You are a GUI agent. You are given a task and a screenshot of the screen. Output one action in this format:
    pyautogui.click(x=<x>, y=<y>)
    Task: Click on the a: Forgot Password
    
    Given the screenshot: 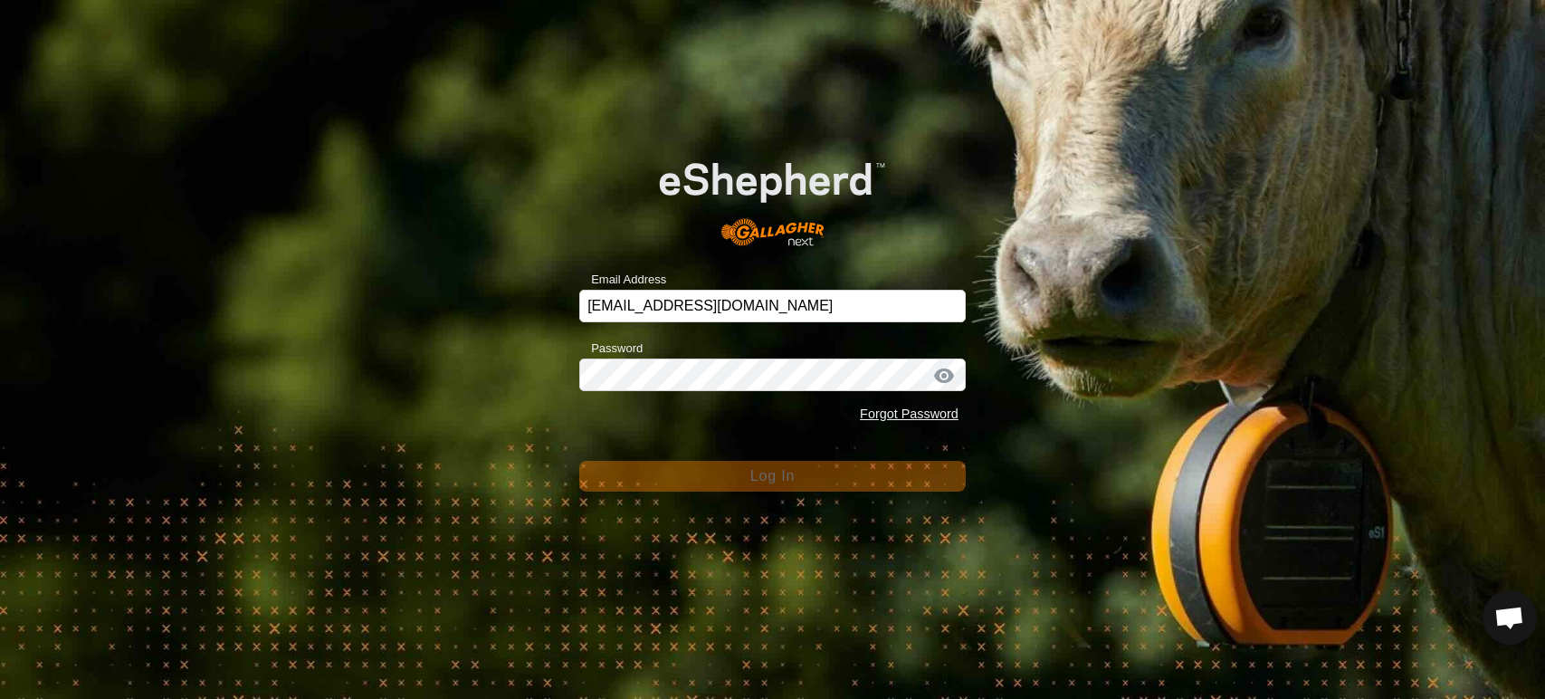 What is the action you would take?
    pyautogui.click(x=909, y=414)
    